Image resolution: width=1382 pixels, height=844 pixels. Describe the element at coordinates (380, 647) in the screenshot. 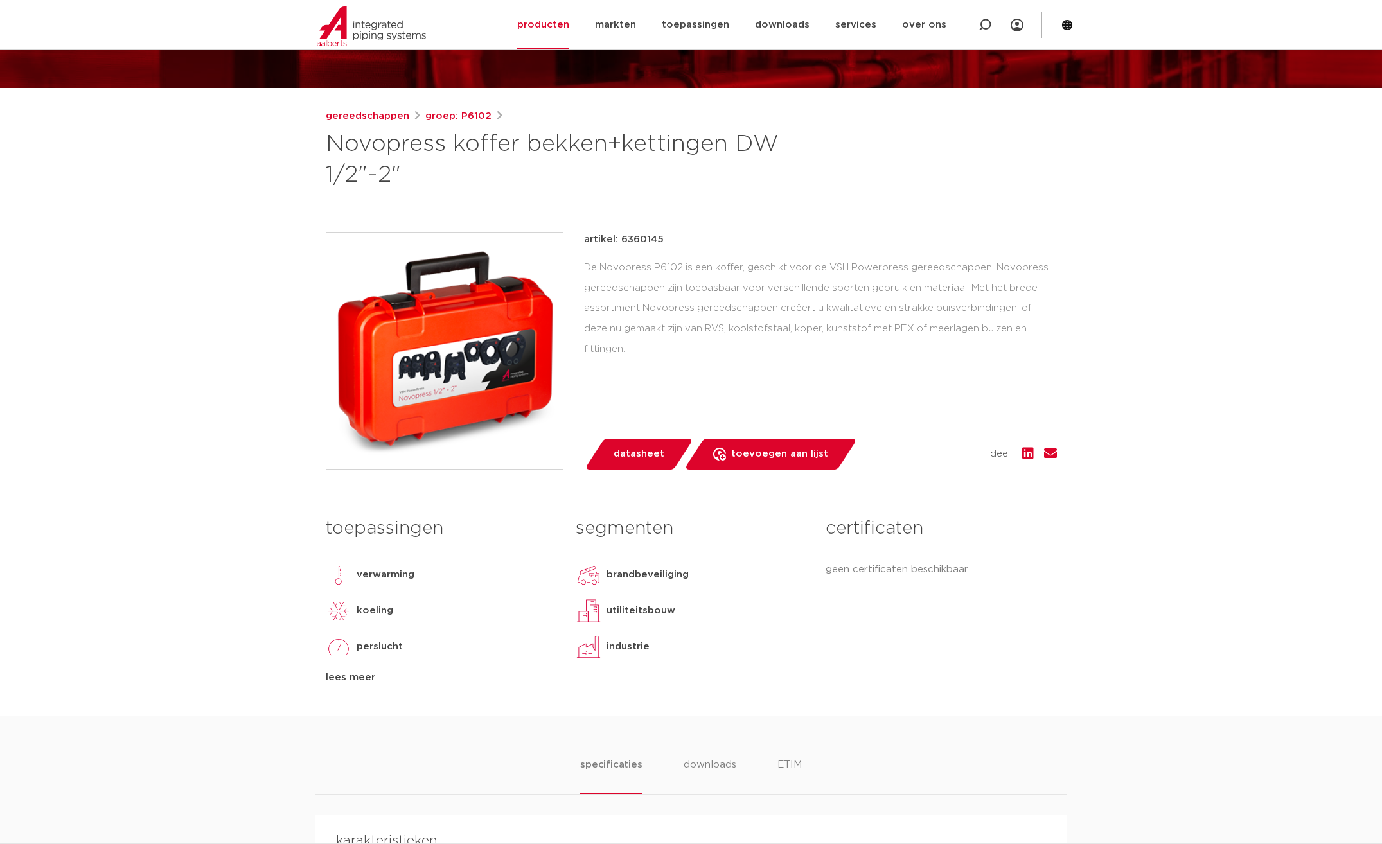

I see `p: perslucht` at that location.